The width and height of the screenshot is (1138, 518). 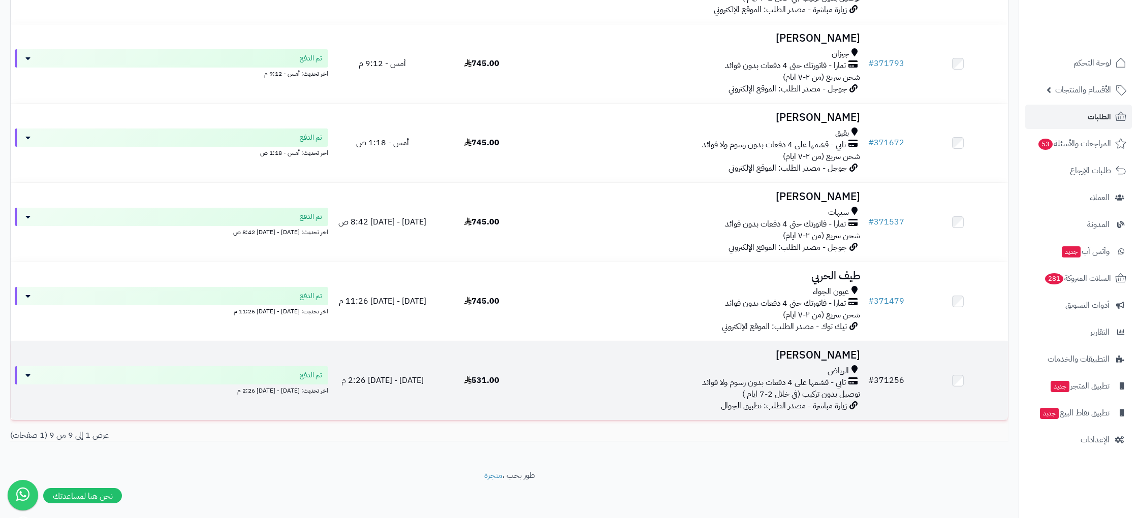 What do you see at coordinates (1055, 279) in the screenshot?
I see `span: 281` at bounding box center [1055, 279].